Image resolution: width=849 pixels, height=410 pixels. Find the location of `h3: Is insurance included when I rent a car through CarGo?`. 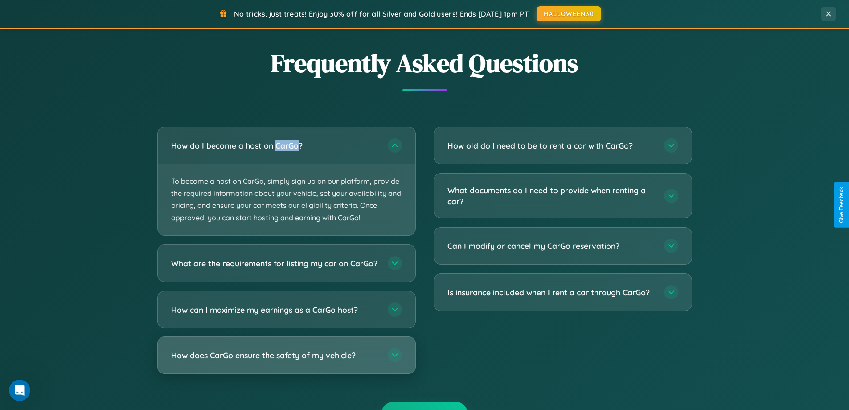

h3: Is insurance included when I rent a car through CarGo? is located at coordinates (552, 292).